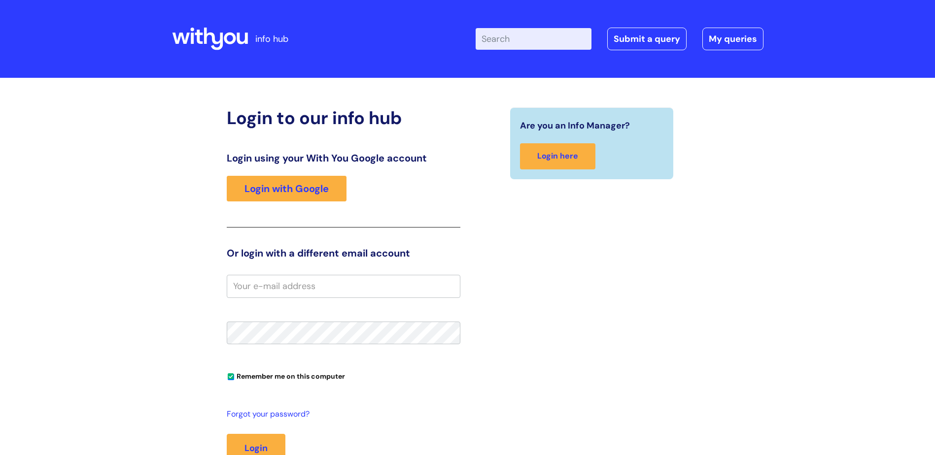  I want to click on a: Login with Google, so click(286, 189).